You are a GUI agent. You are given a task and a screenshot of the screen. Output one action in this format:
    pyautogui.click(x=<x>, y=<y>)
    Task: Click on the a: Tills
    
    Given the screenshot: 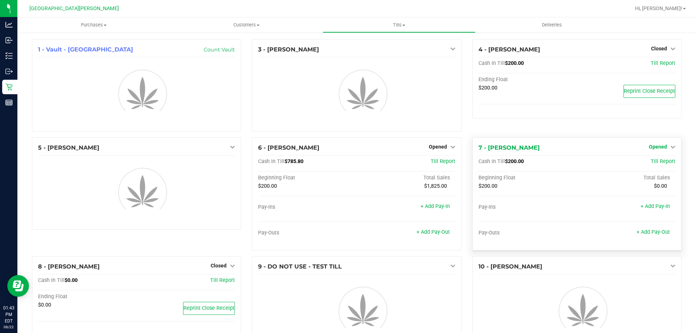 What is the action you would take?
    pyautogui.click(x=398, y=25)
    